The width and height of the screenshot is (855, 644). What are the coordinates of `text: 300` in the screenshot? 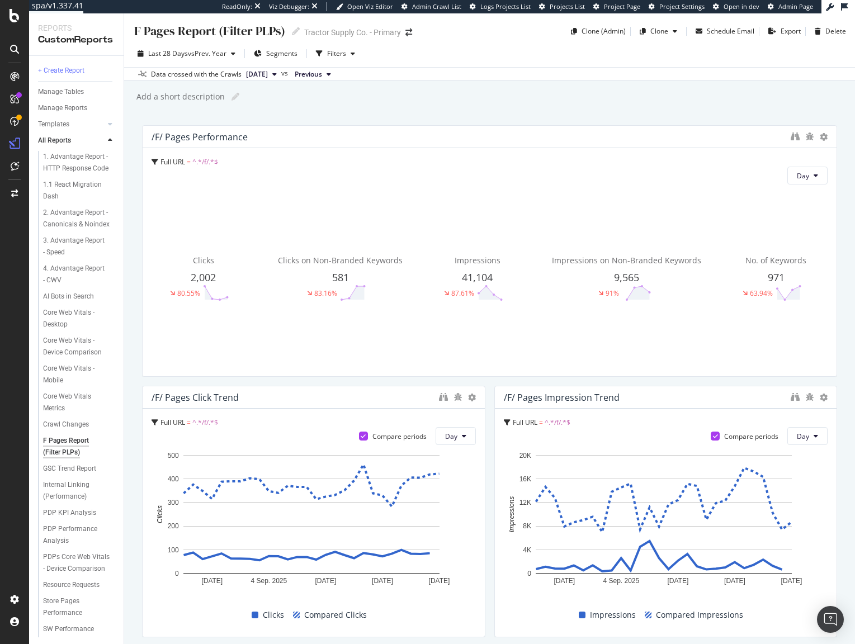 It's located at (173, 503).